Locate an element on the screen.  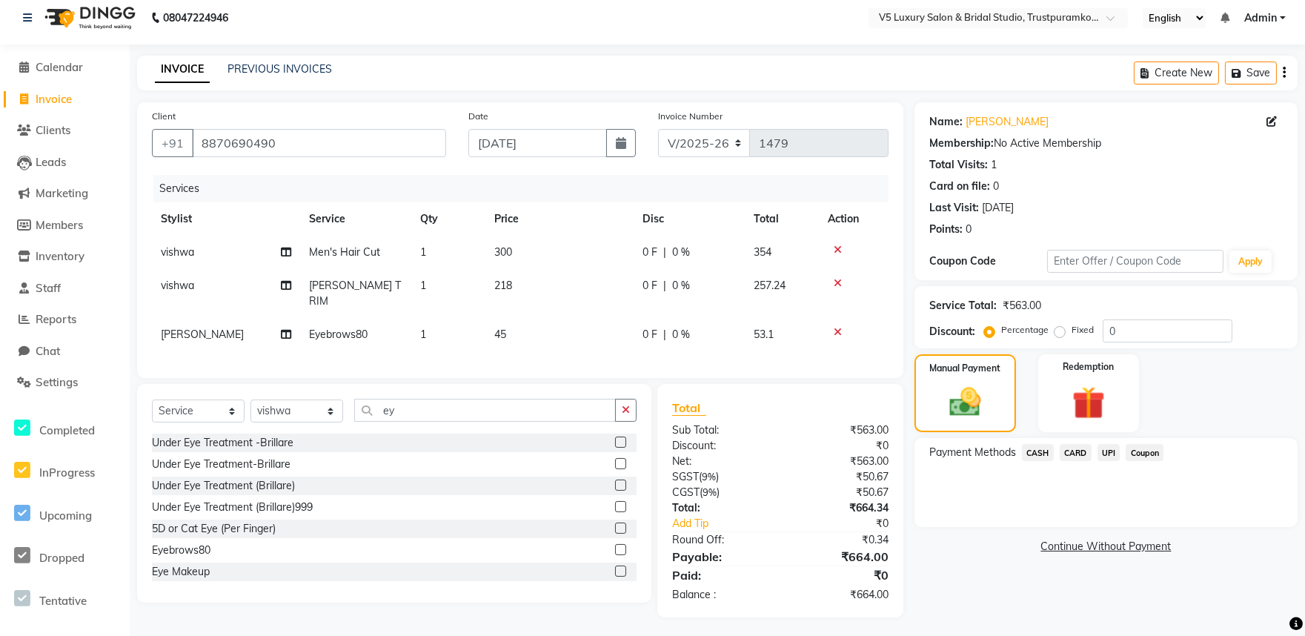
span: Coupon is located at coordinates (1144, 452).